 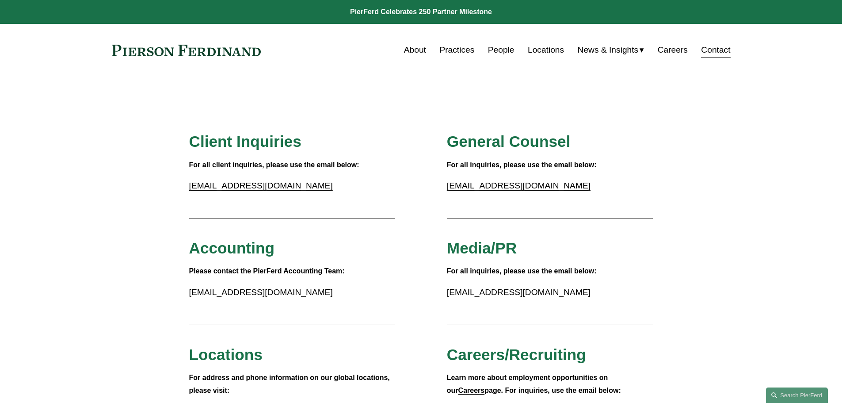 I want to click on strong: Learn more about employment opportunities on our, so click(x=528, y=384).